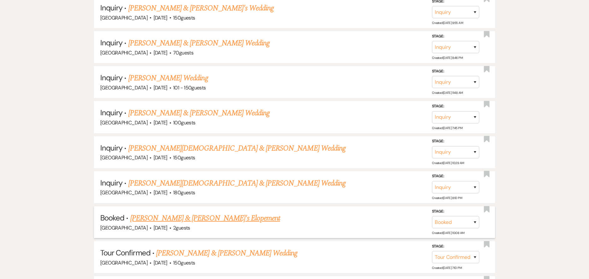 The height and width of the screenshot is (279, 589). I want to click on span: 180 guests, so click(184, 193).